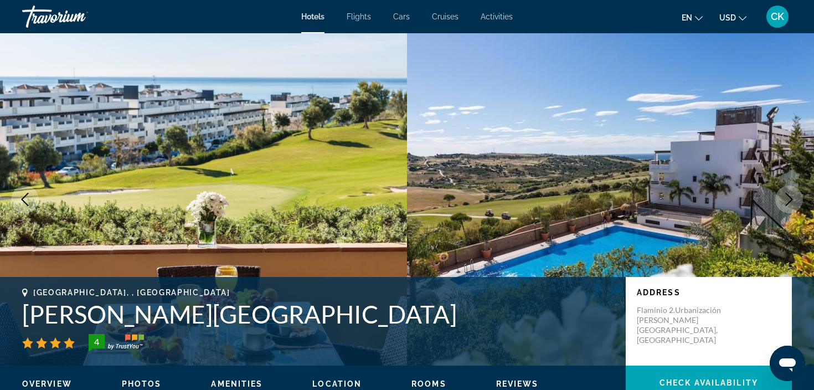 The image size is (814, 390). What do you see at coordinates (237, 384) in the screenshot?
I see `button: Amenities` at bounding box center [237, 384].